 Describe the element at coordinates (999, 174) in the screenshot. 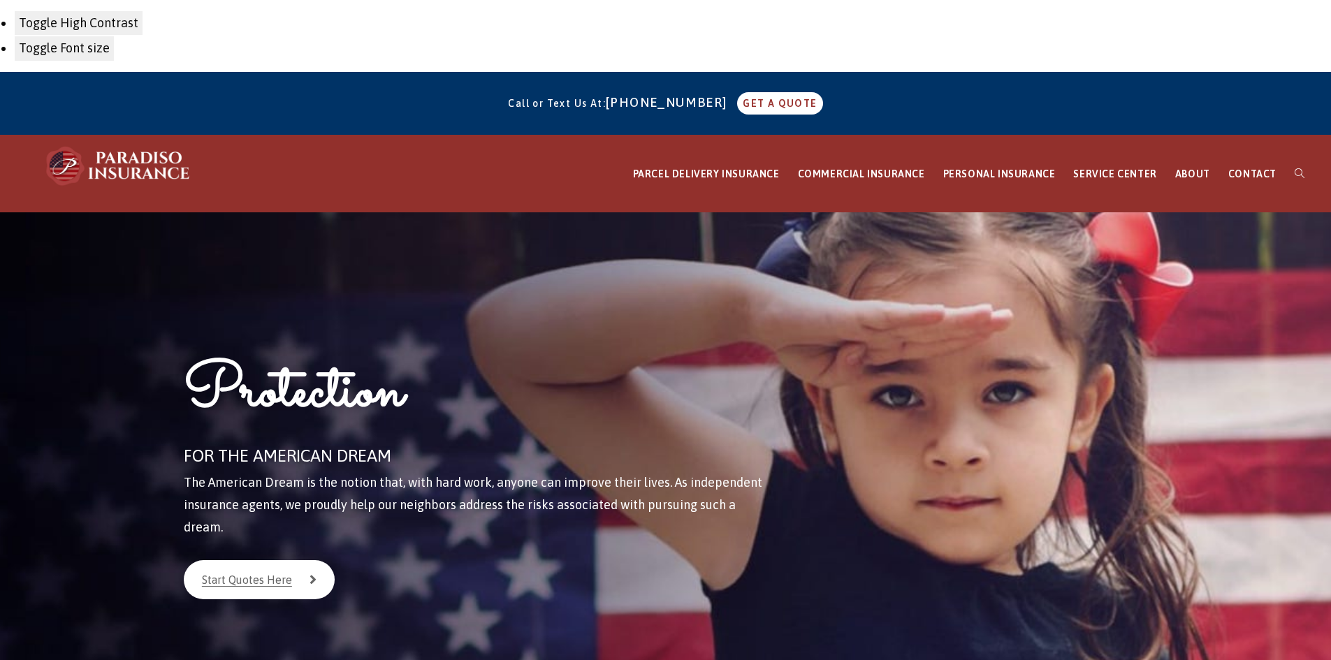

I see `span: PERSONAL INSURANCE` at that location.